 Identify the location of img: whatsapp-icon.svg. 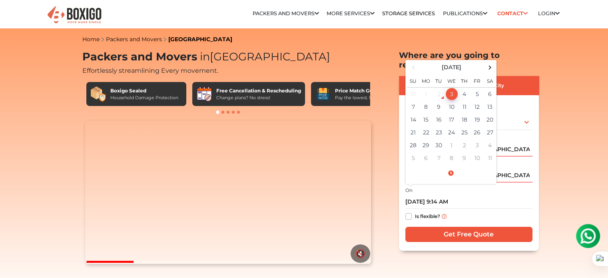
(16, 16).